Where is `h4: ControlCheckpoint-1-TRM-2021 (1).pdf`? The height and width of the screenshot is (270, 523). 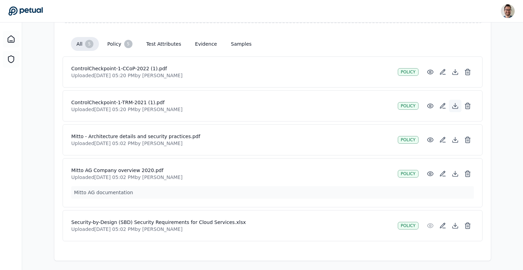 h4: ControlCheckpoint-1-TRM-2021 (1).pdf is located at coordinates (232, 102).